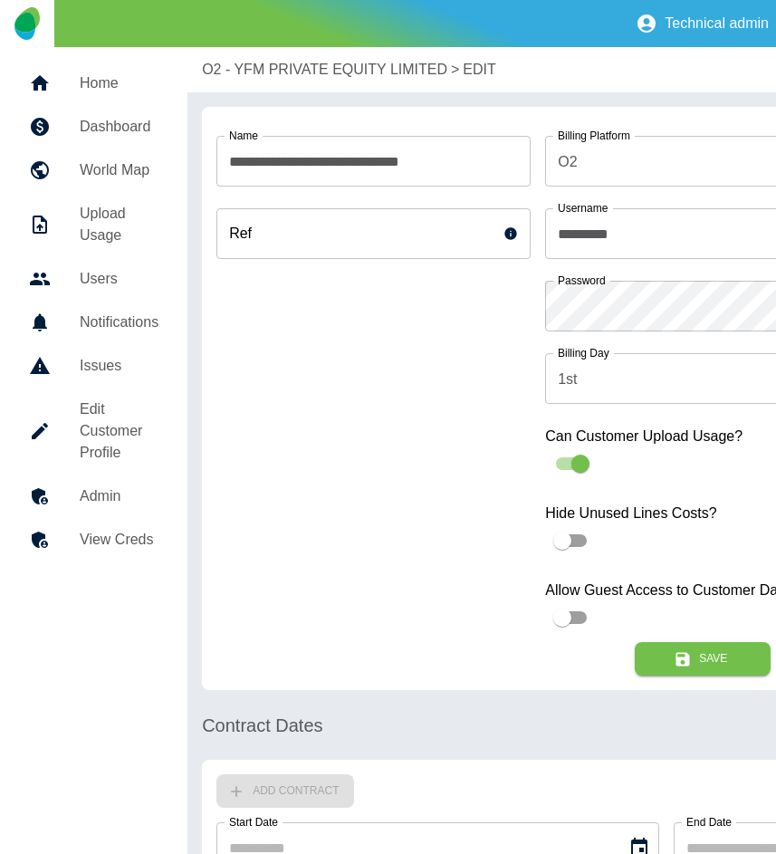 The height and width of the screenshot is (854, 776). I want to click on label: Username, so click(582, 207).